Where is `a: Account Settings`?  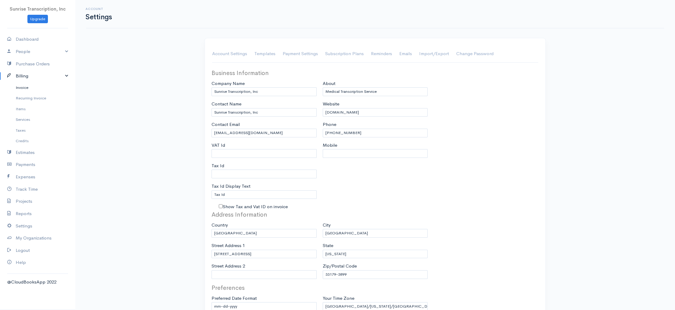
a: Account Settings is located at coordinates (230, 54).